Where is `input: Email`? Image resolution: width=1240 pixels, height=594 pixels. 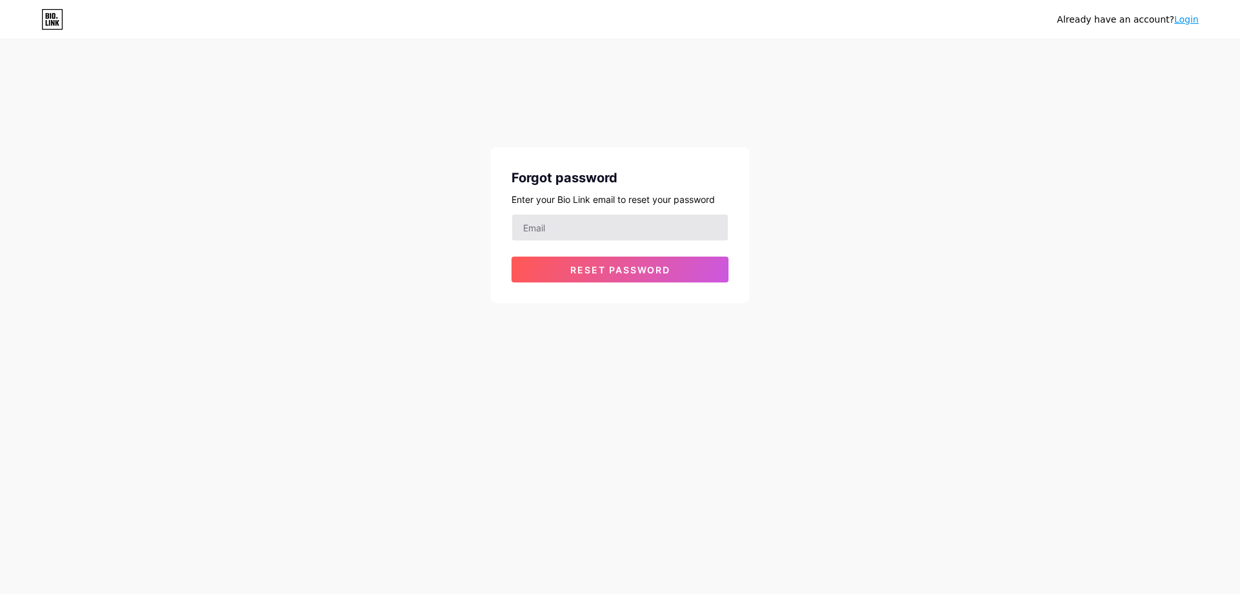
input: Email is located at coordinates (620, 227).